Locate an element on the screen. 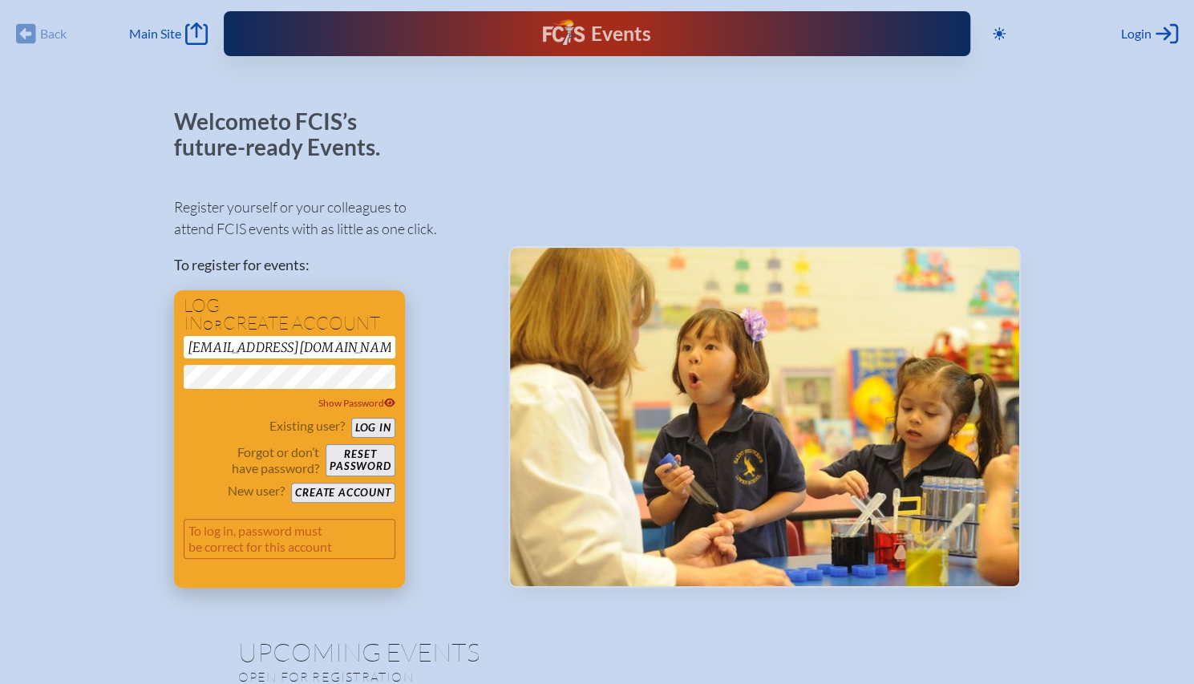 This screenshot has width=1194, height=684. h1: Log in create account is located at coordinates (290, 314).